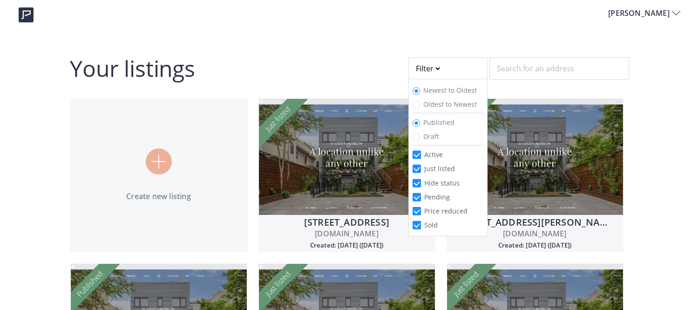 Image resolution: width=699 pixels, height=310 pixels. Describe the element at coordinates (26, 15) in the screenshot. I see `img: logo` at that location.